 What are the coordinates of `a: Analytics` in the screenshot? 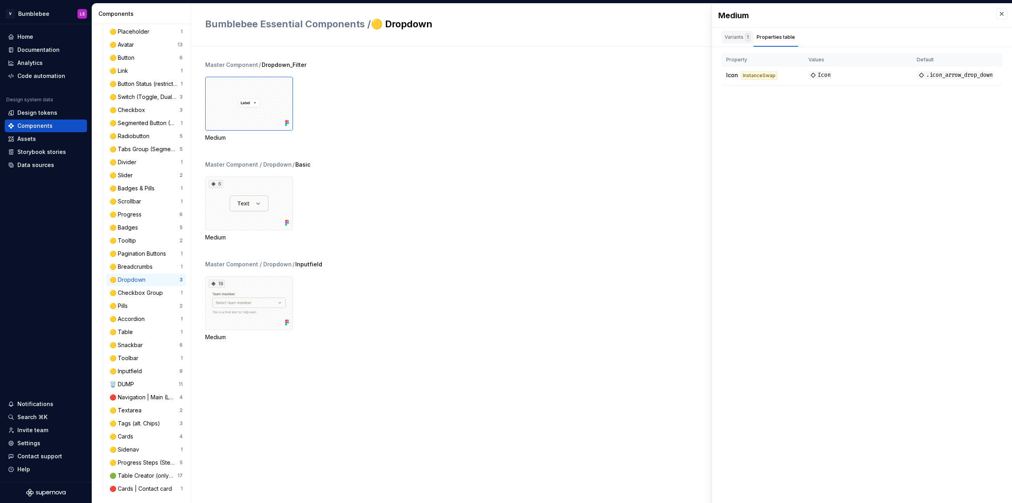 It's located at (46, 63).